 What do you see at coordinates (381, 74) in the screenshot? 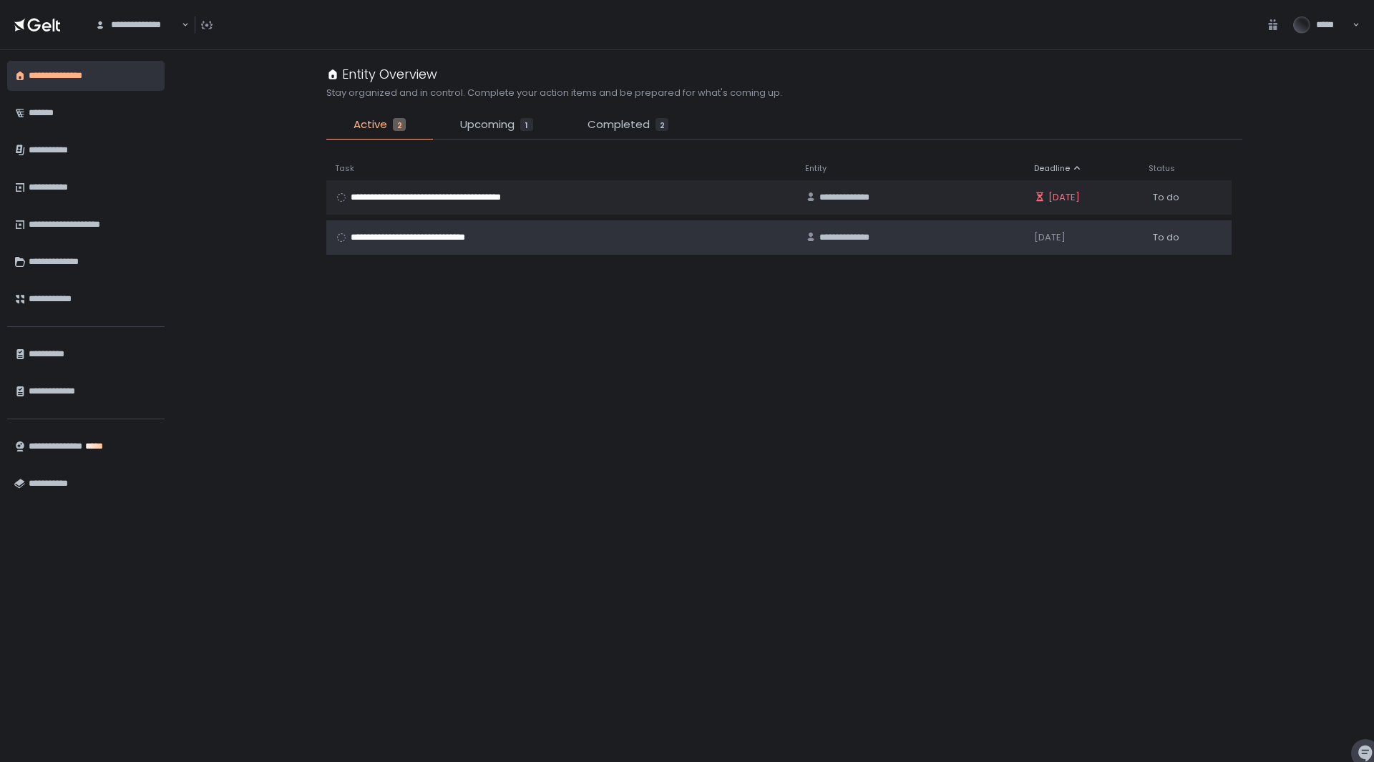
I see `div: Entity Overview` at bounding box center [381, 74].